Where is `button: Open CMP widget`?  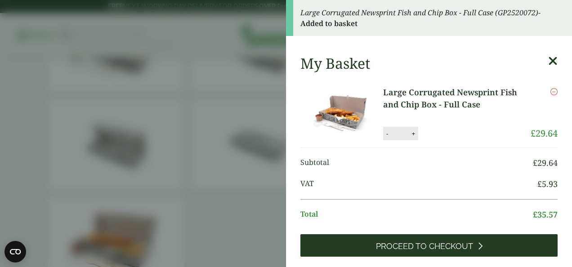 button: Open CMP widget is located at coordinates (15, 252).